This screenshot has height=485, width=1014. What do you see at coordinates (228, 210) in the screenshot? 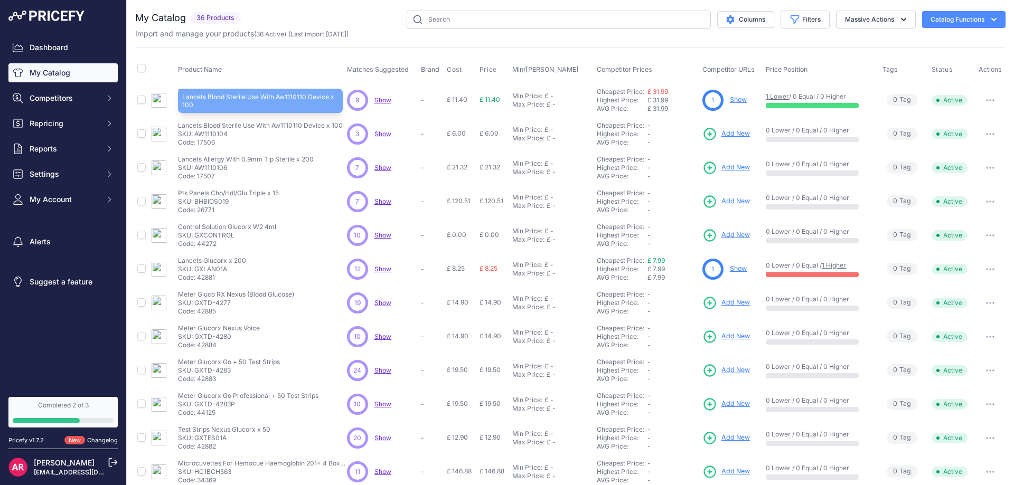
I see `p: Code: 26771` at bounding box center [228, 210].